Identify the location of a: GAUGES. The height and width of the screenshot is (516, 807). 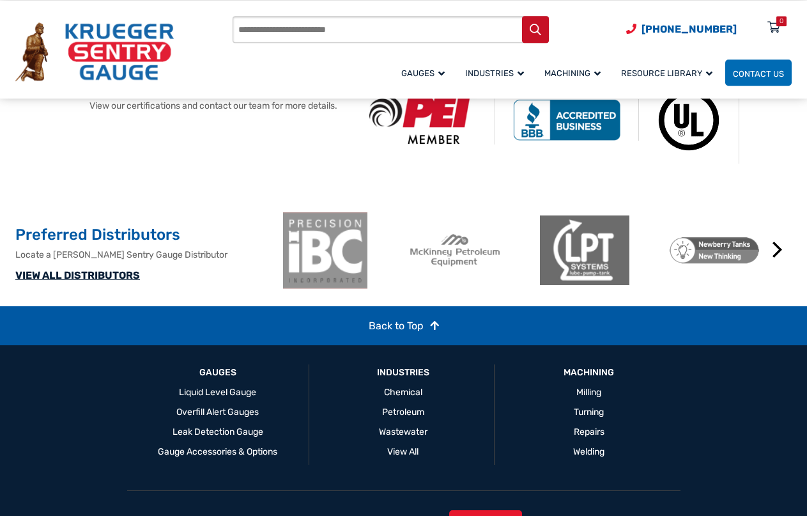
(218, 373).